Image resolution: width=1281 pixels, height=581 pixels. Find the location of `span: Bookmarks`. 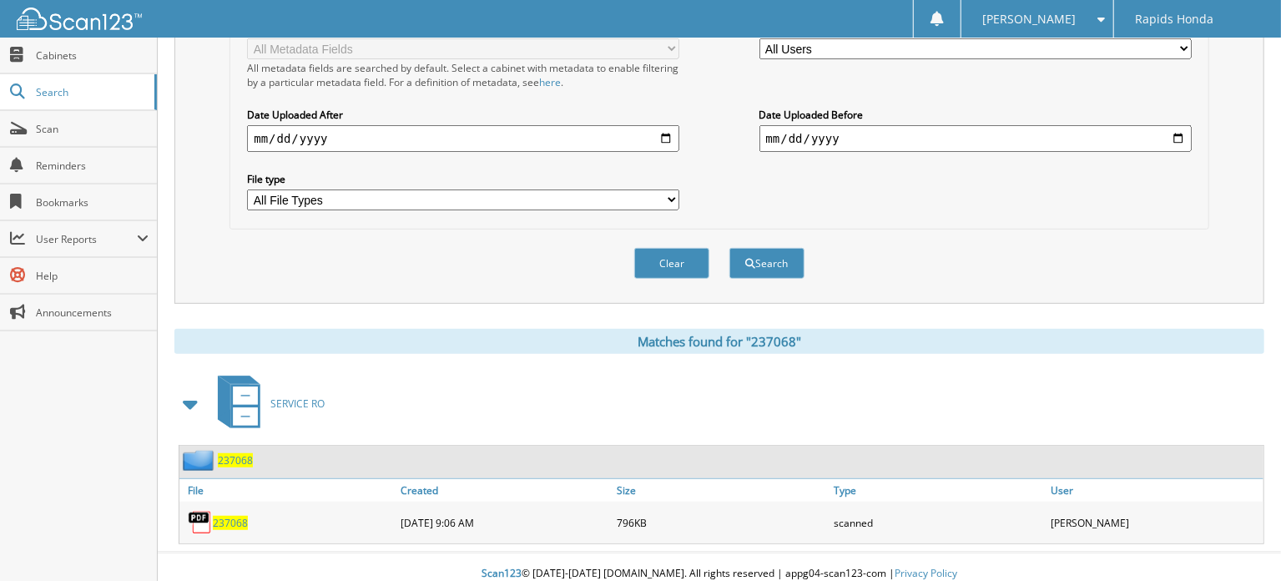

span: Bookmarks is located at coordinates (92, 202).